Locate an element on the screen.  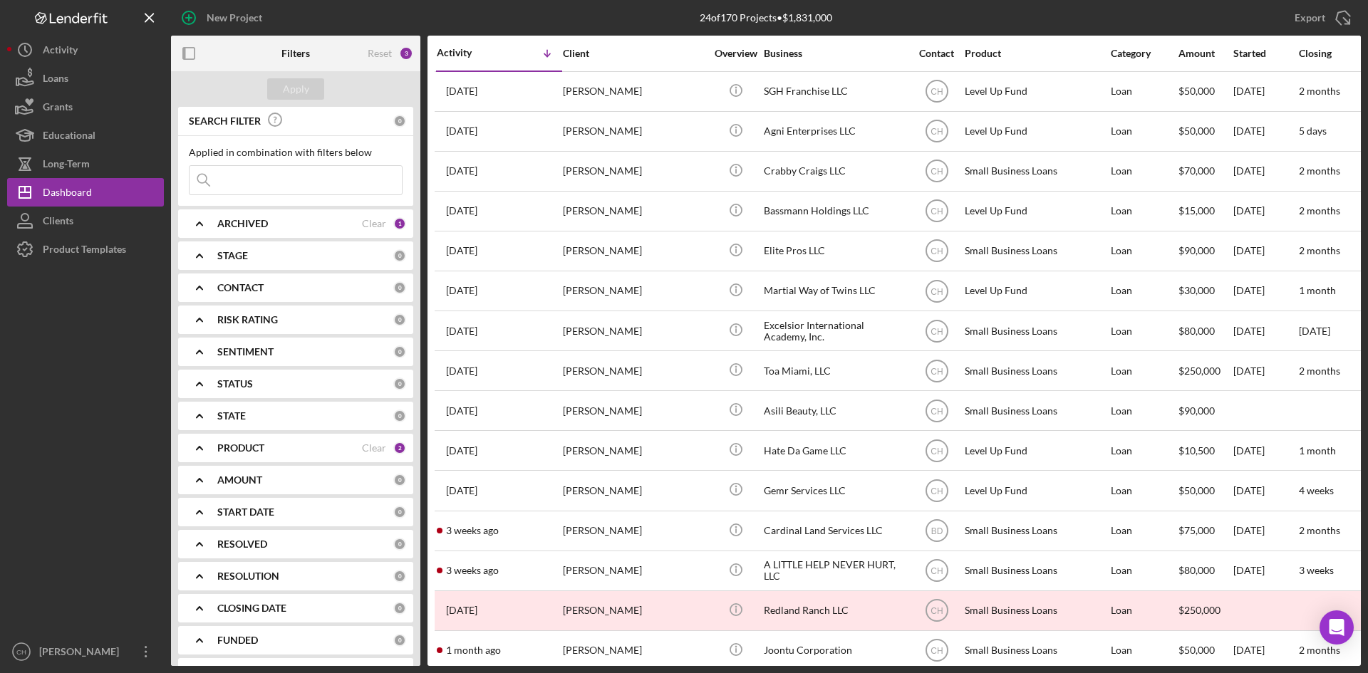
button: New Project is located at coordinates (224, 18).